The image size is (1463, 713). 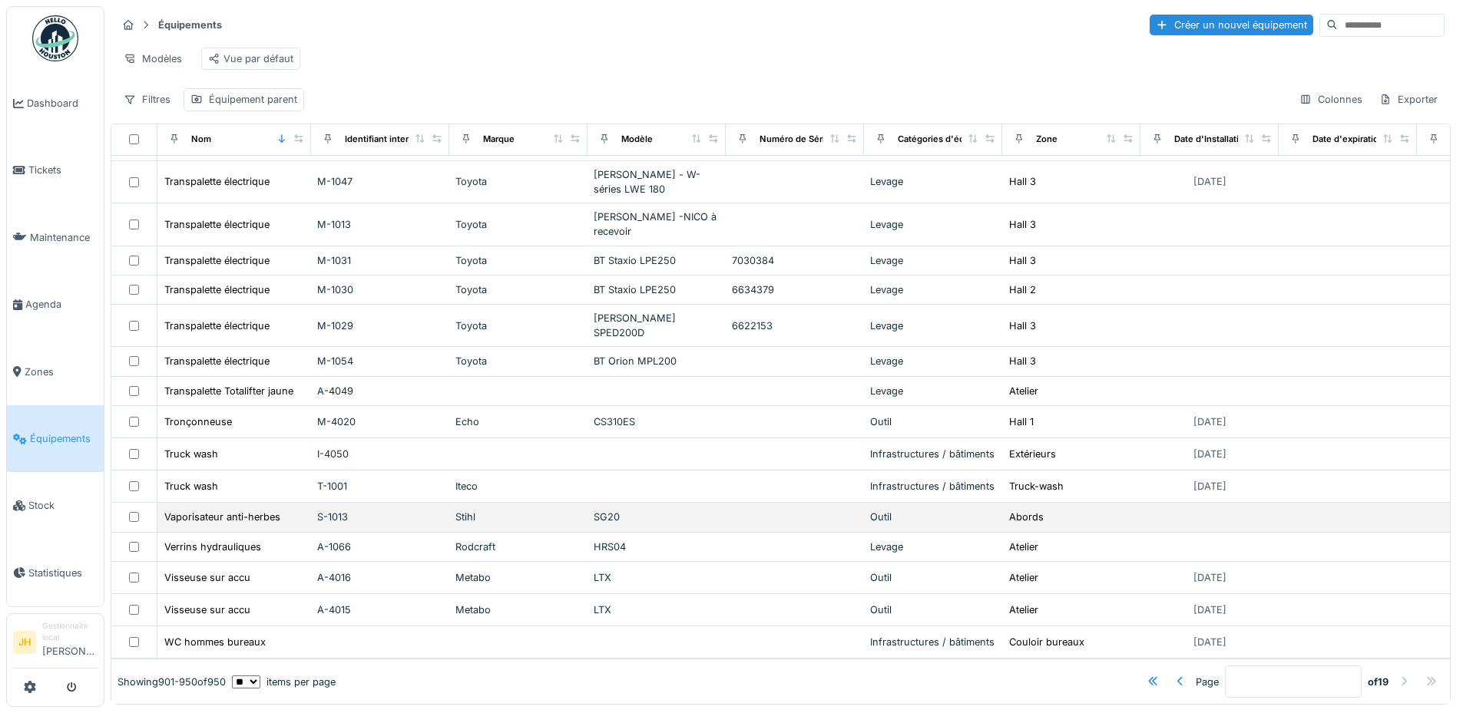 What do you see at coordinates (1331, 99) in the screenshot?
I see `div: Colonnes` at bounding box center [1331, 99].